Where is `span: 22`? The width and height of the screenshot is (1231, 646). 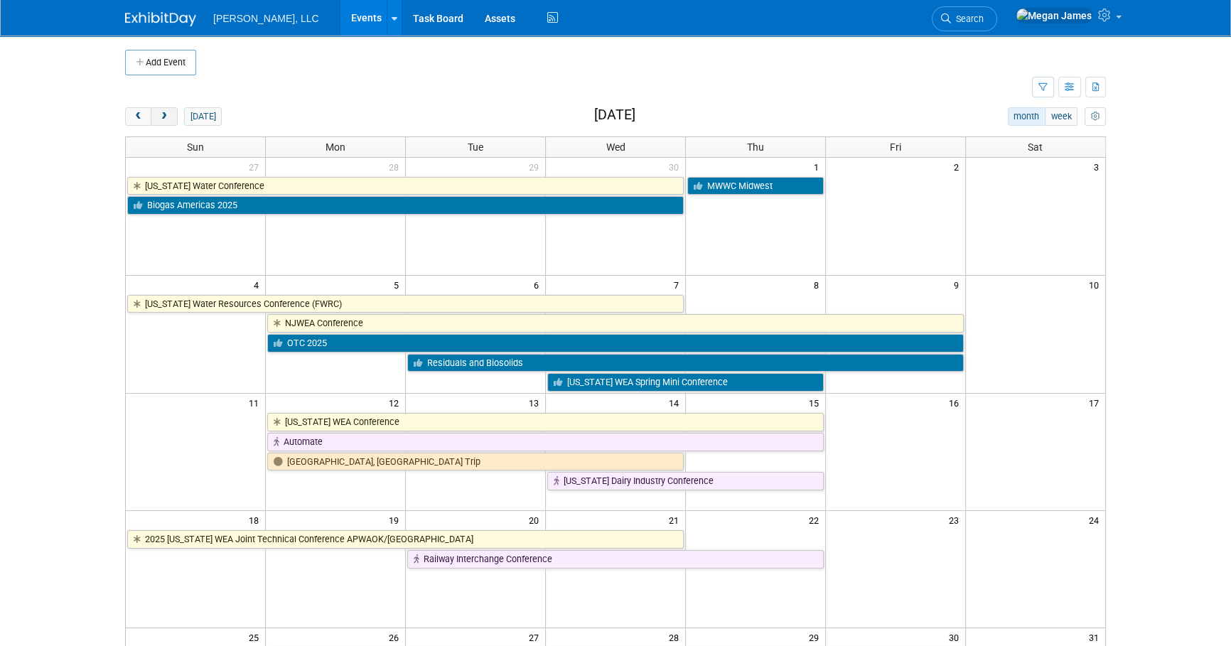 span: 22 is located at coordinates (816, 520).